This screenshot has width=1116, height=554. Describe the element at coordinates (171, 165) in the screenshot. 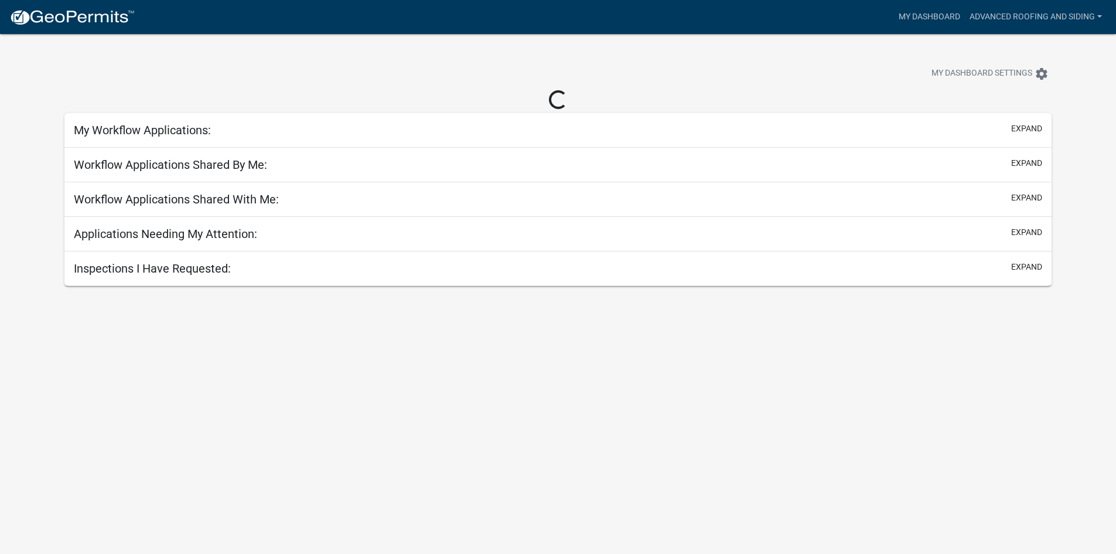

I see `h5: Workflow Applications Shared By Me:` at that location.